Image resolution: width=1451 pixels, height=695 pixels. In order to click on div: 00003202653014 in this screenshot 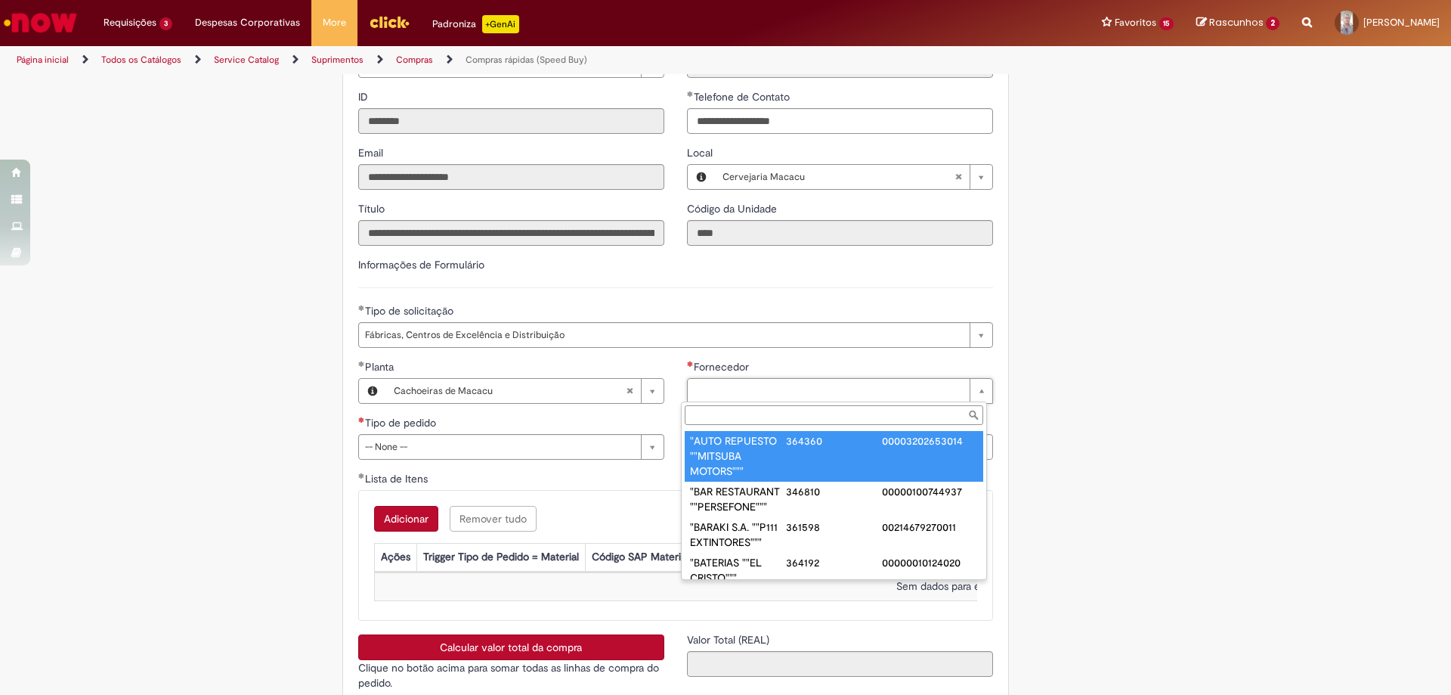, I will do `click(930, 441)`.